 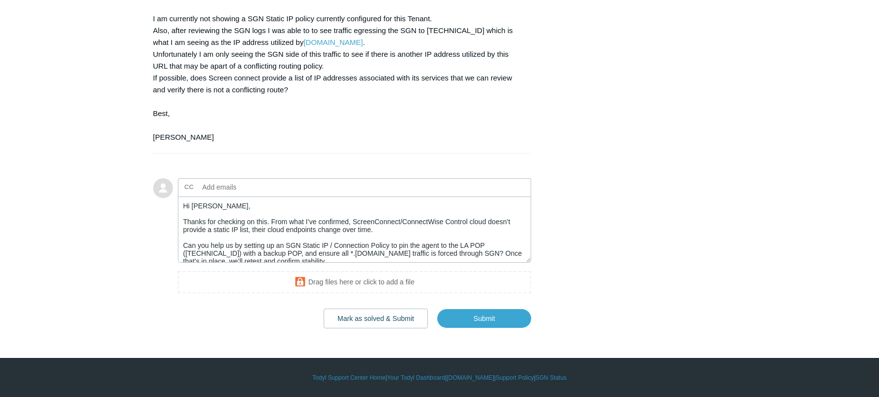 I want to click on input: Add emails, so click(x=252, y=187).